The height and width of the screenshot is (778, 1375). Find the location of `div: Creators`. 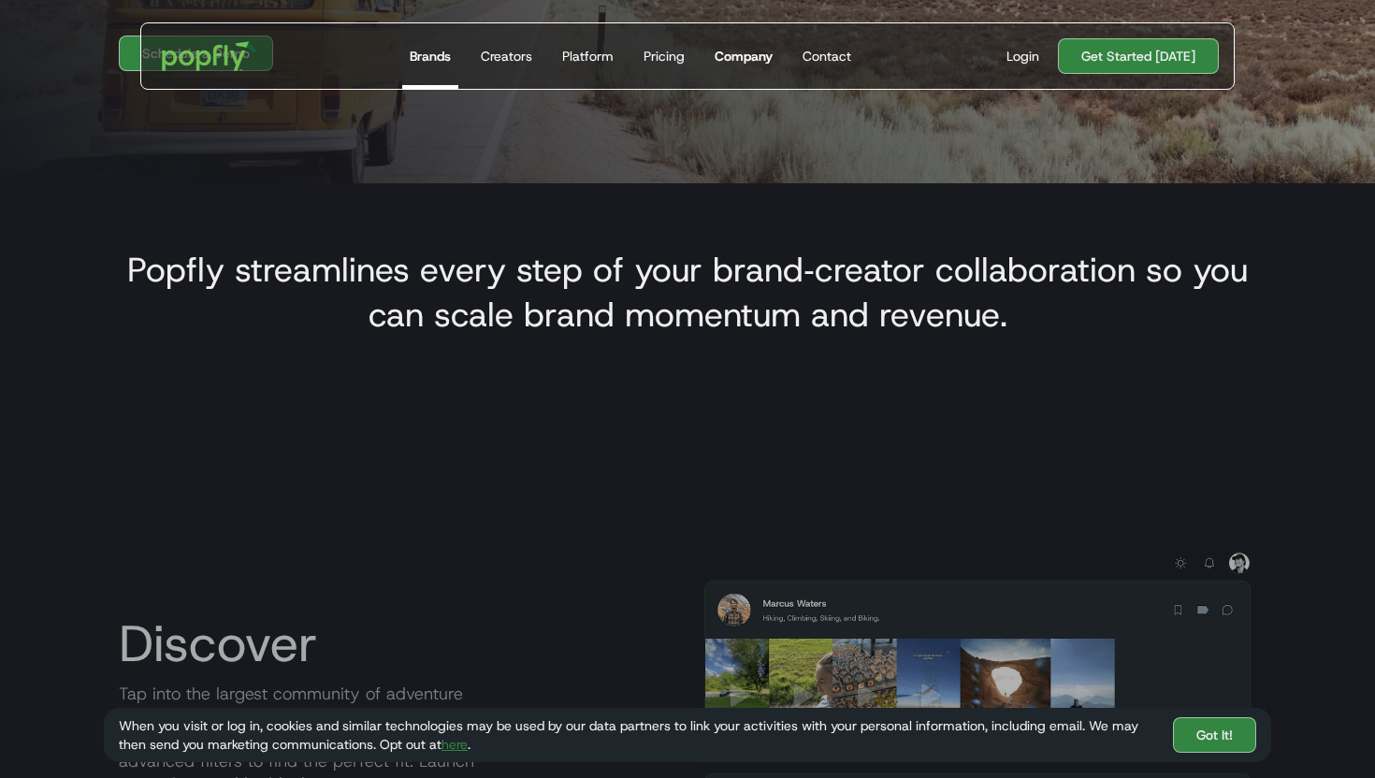

div: Creators is located at coordinates (506, 56).